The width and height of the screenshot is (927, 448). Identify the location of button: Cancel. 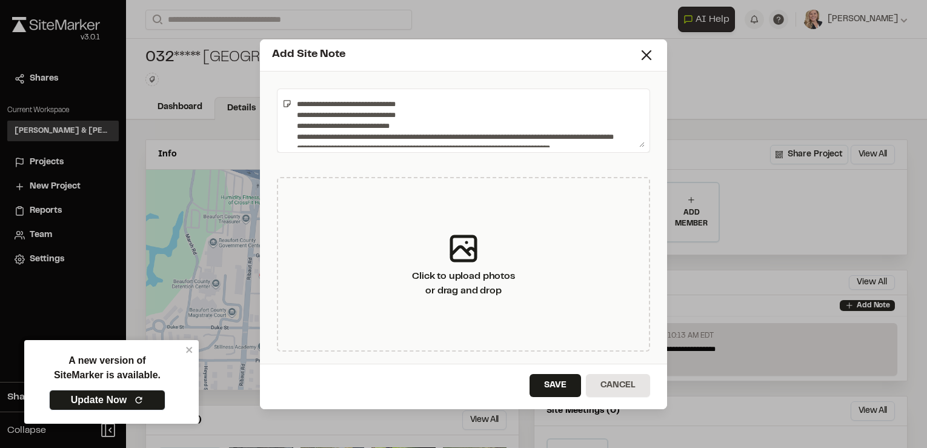
(618, 385).